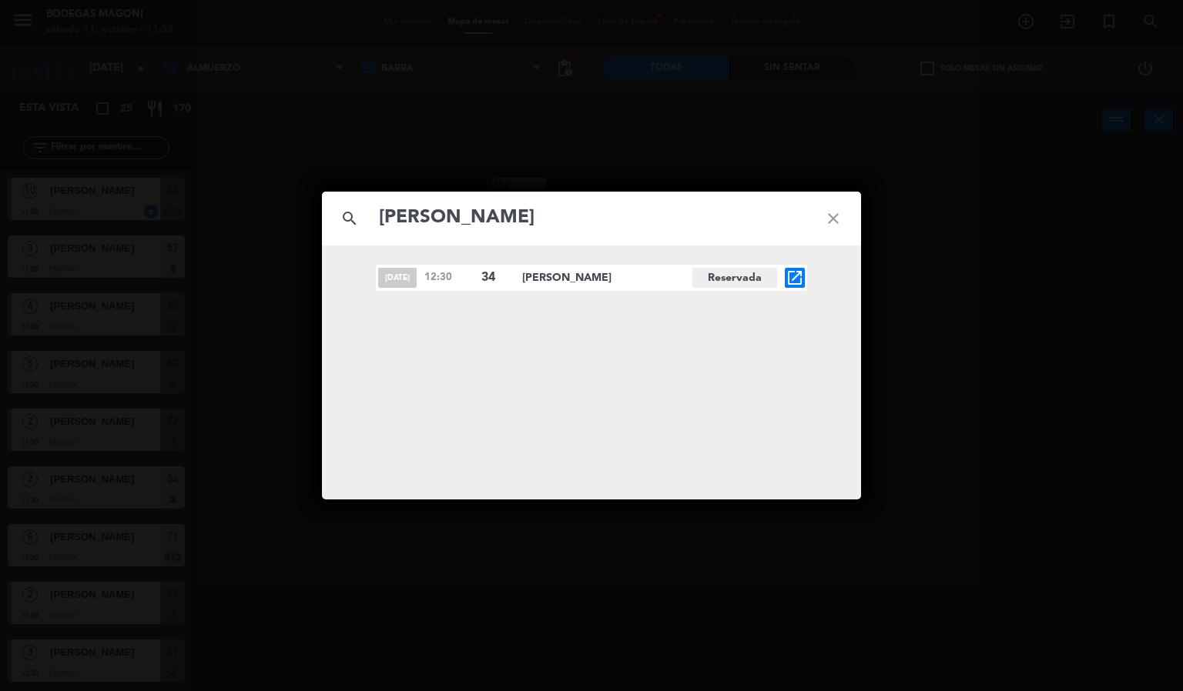 The image size is (1183, 691). What do you see at coordinates (734, 278) in the screenshot?
I see `span: Reservada` at bounding box center [734, 278].